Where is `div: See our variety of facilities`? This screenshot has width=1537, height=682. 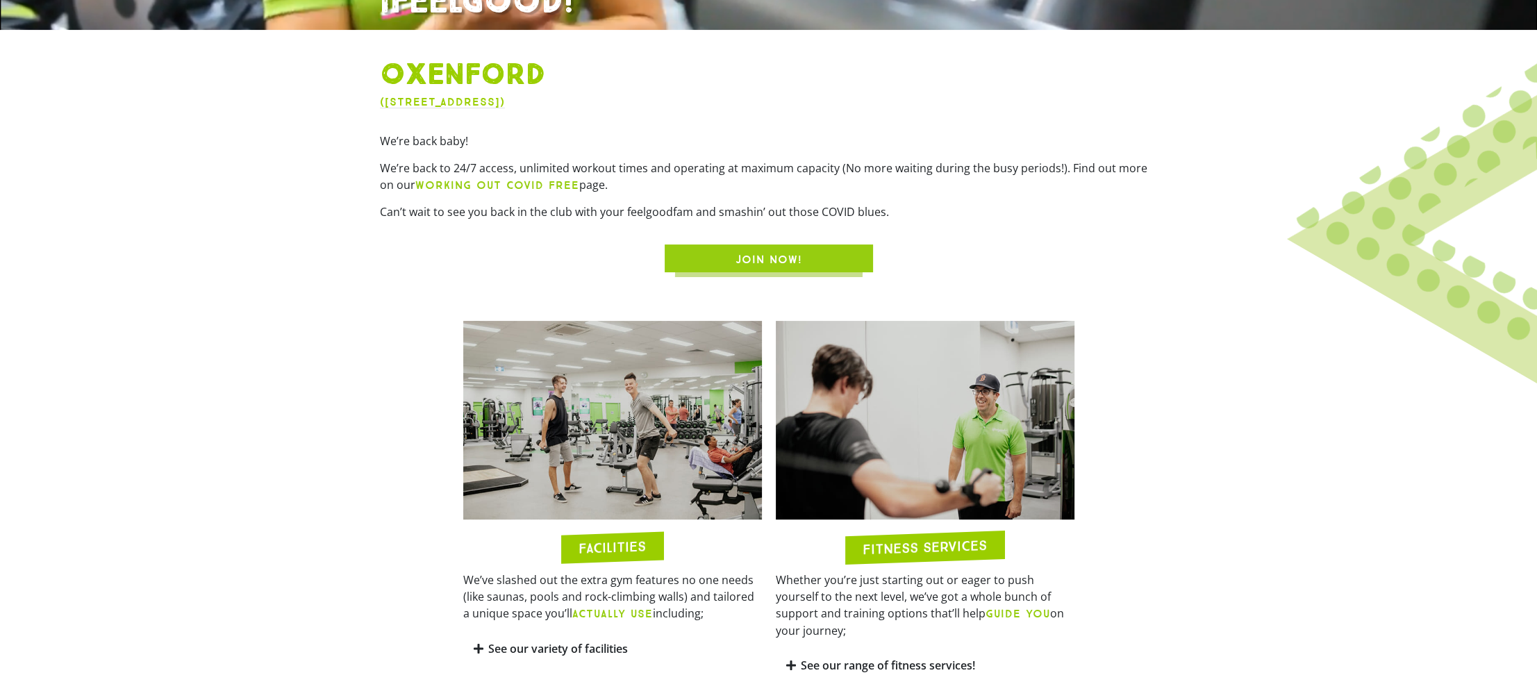
div: See our variety of facilities is located at coordinates (612, 649).